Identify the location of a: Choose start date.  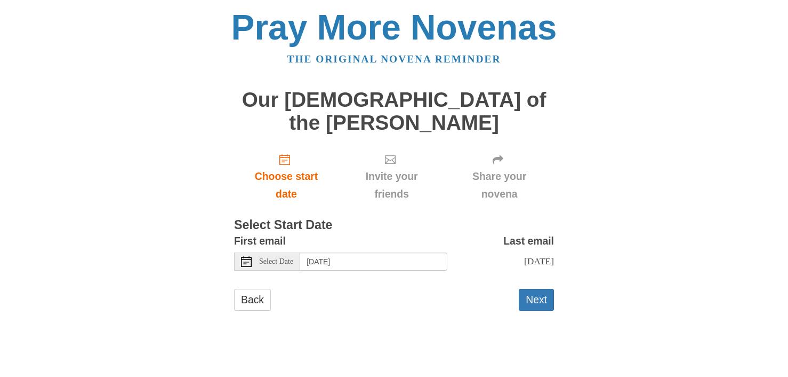
(286, 176).